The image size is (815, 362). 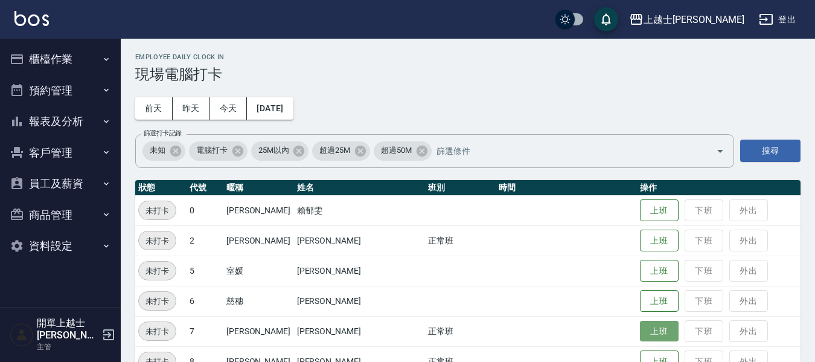 What do you see at coordinates (258, 271) in the screenshot?
I see `td: 室媛` at bounding box center [258, 271].